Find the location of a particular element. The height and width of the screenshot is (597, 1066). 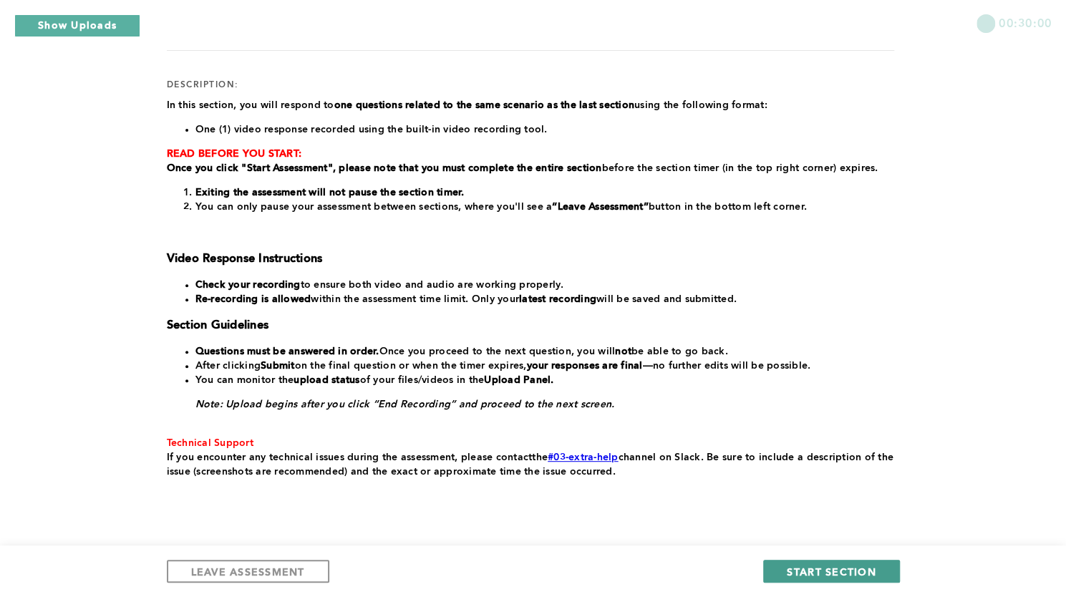

strong: Check your recording is located at coordinates (248, 285).